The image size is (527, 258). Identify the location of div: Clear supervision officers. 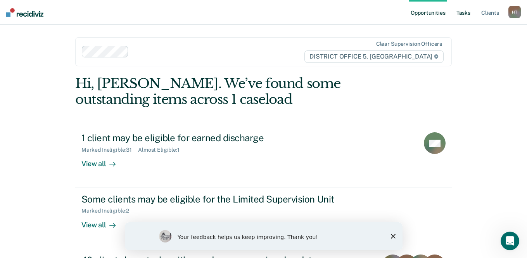
(409, 44).